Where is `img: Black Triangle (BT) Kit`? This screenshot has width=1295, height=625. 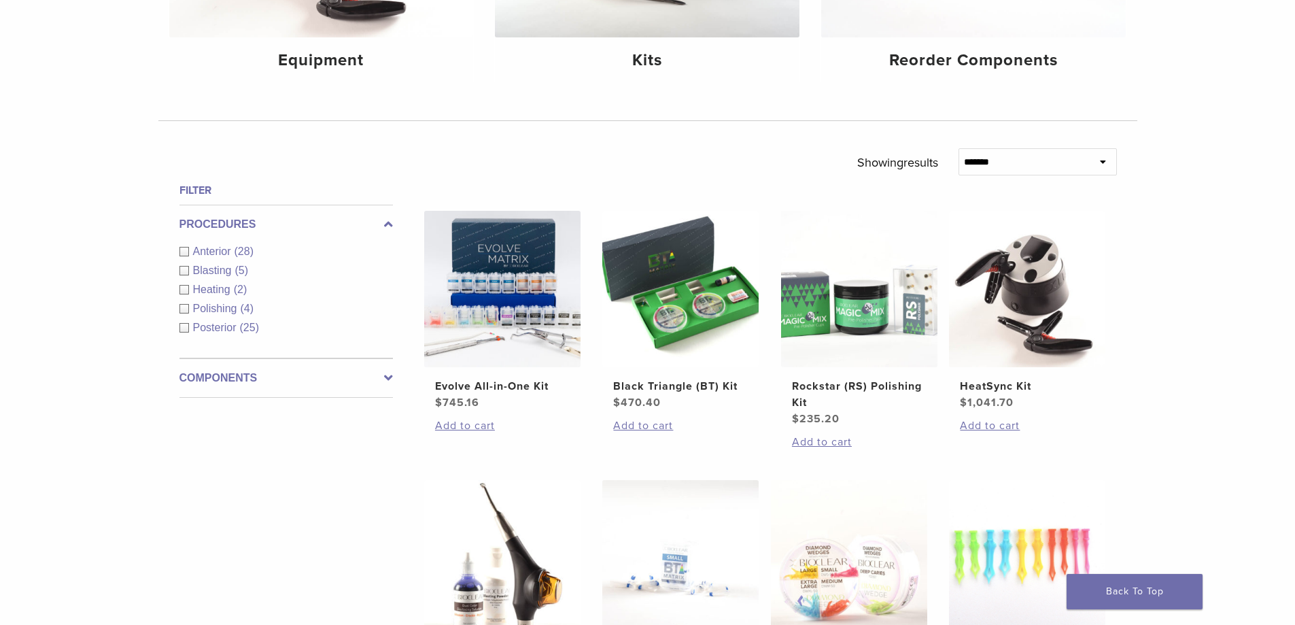 img: Black Triangle (BT) Kit is located at coordinates (681, 289).